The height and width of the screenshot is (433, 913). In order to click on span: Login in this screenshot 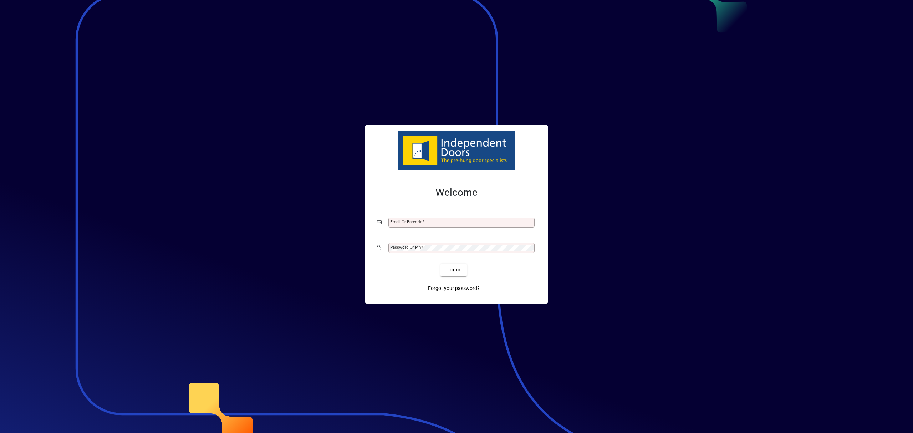, I will do `click(453, 270)`.